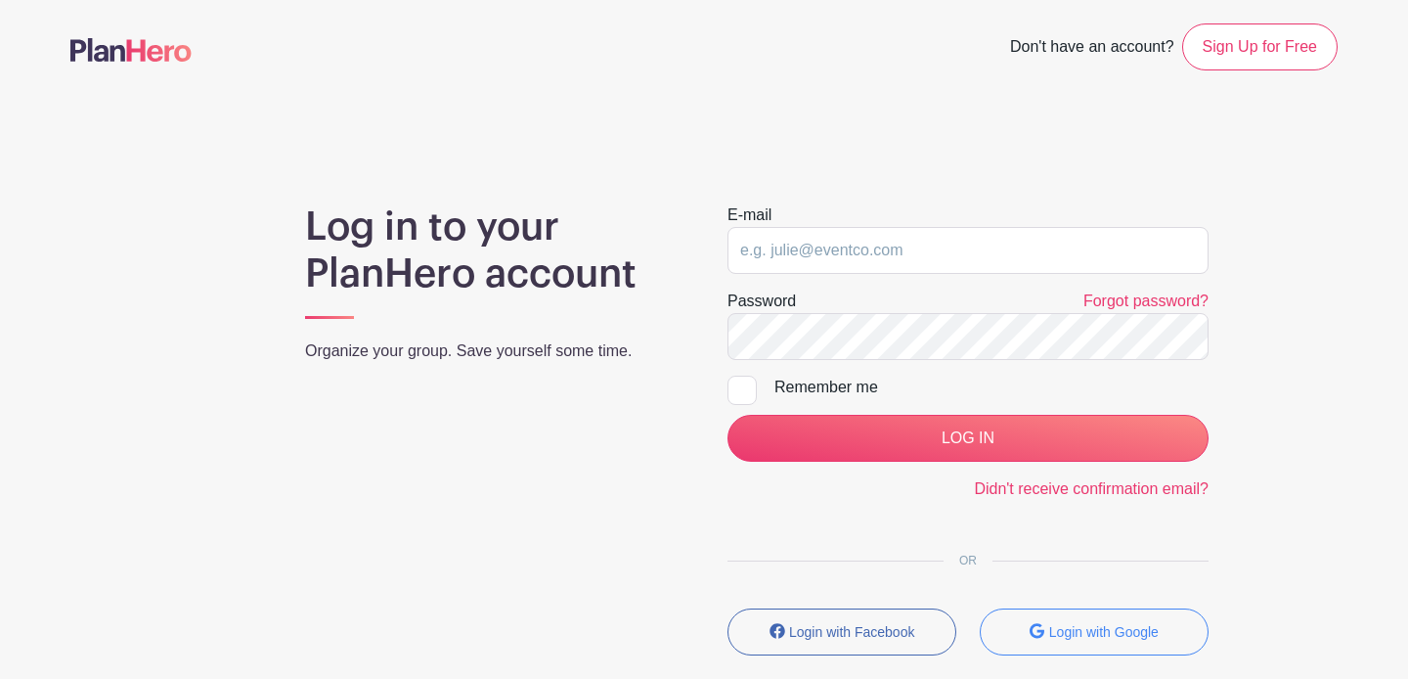 Image resolution: width=1408 pixels, height=679 pixels. What do you see at coordinates (968, 250) in the screenshot?
I see `input: e.g. julie@eventco.com` at bounding box center [968, 250].